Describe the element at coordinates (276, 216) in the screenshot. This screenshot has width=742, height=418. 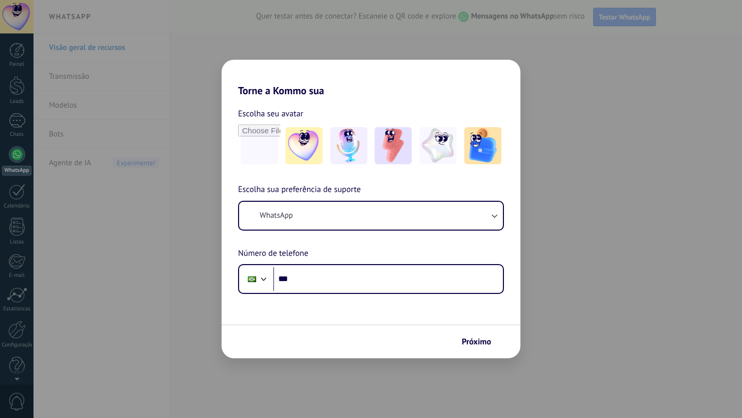
I see `span: WhatsApp` at that location.